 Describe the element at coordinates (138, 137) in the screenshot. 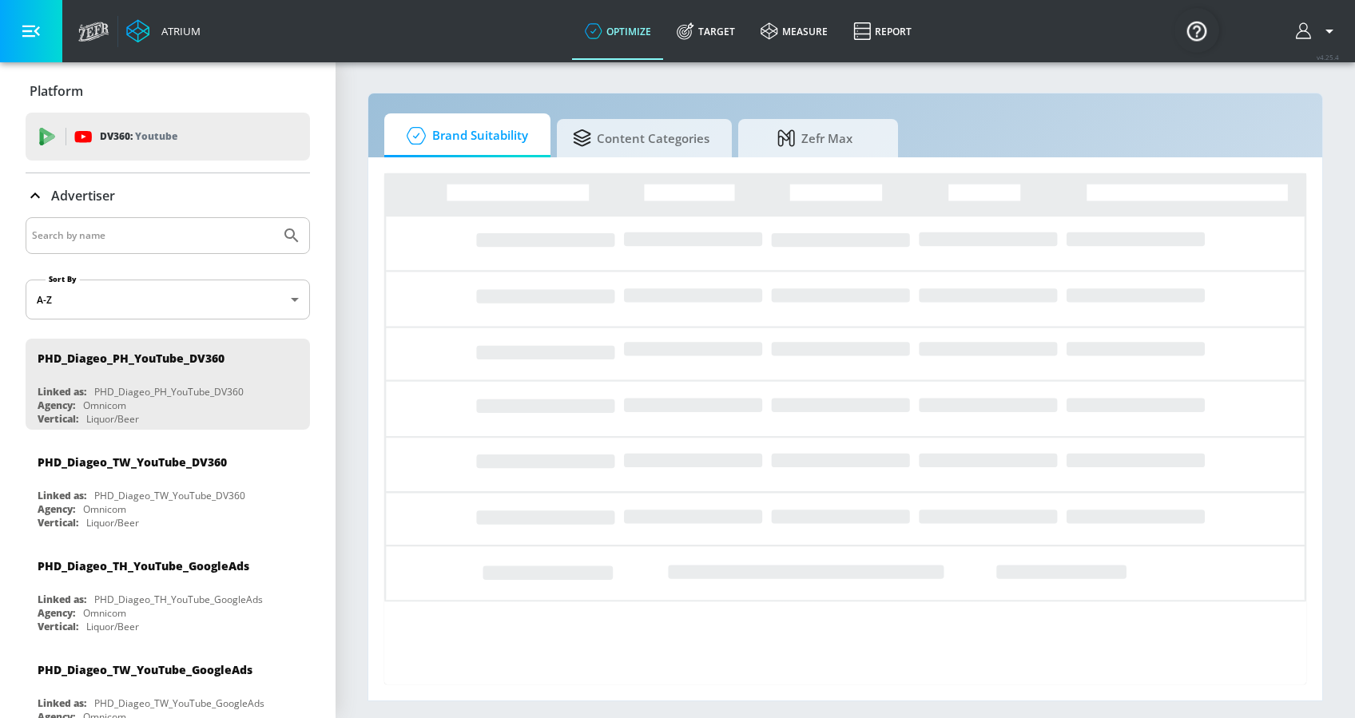

I see `p: DV360:` at that location.